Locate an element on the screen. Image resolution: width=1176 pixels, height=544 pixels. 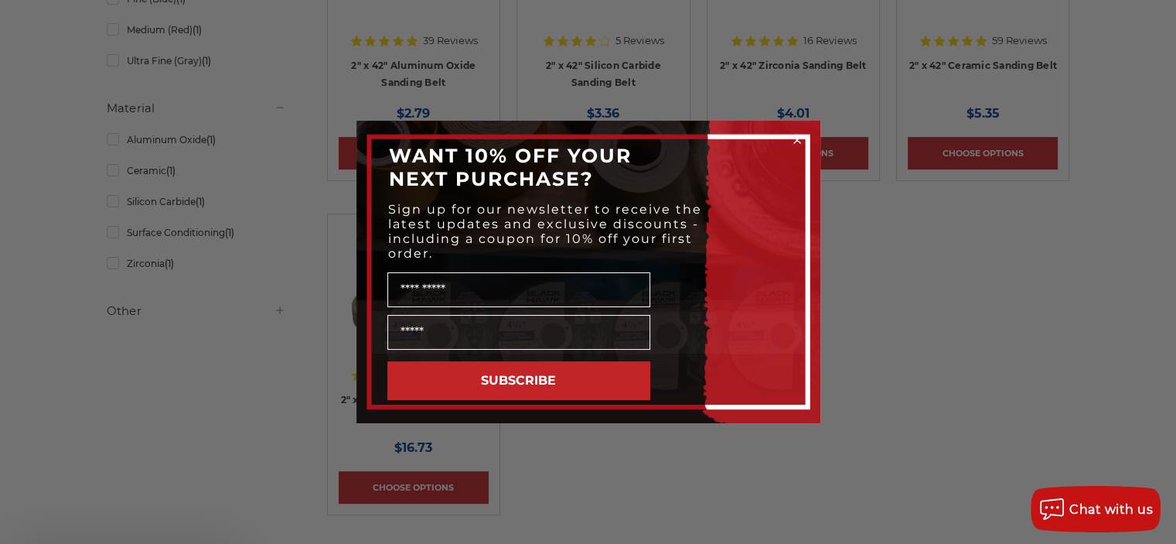
span: WANT 10% OFF YOUR NEXT PURCHASE? is located at coordinates (510, 167).